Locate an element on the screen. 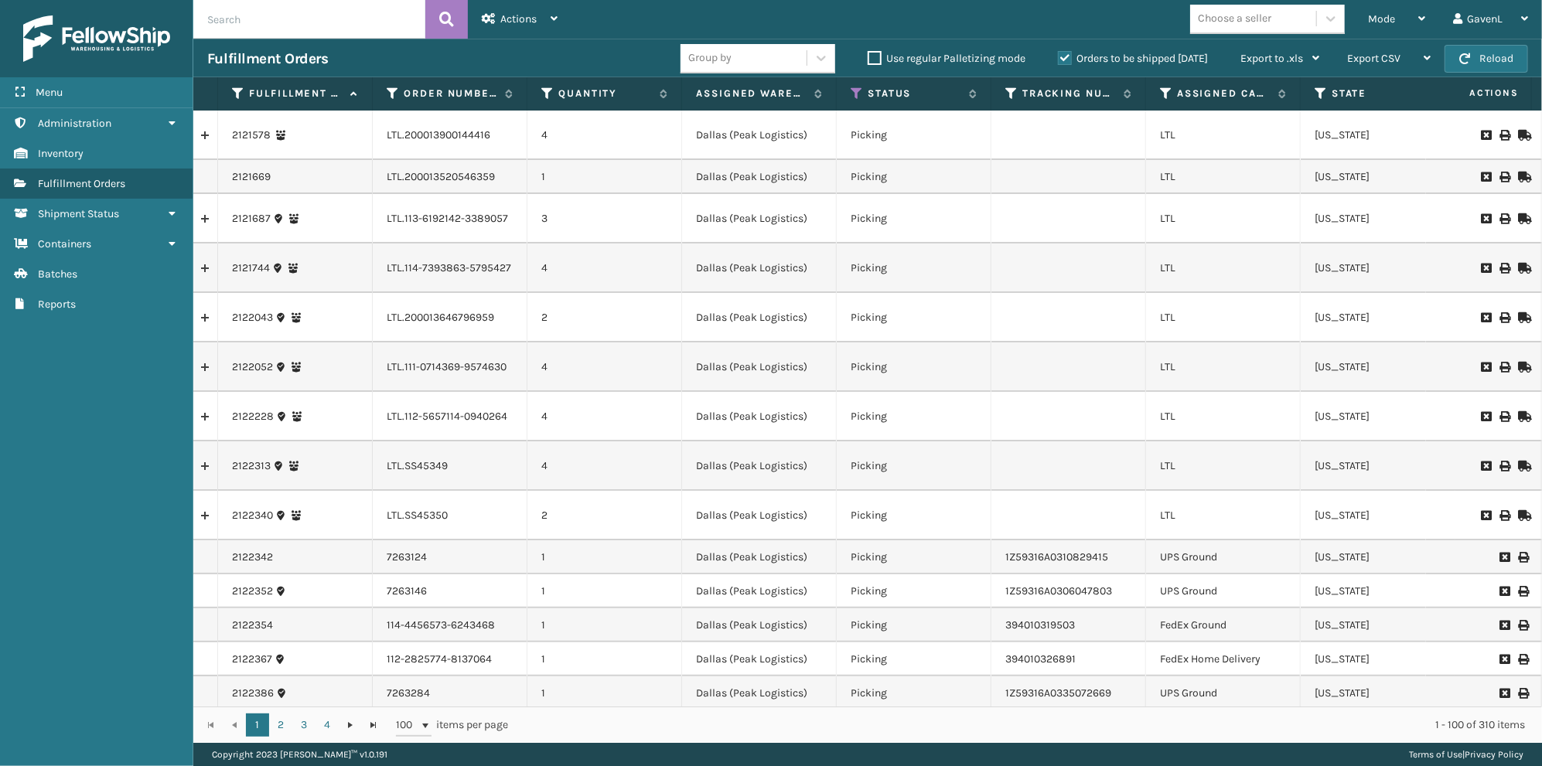  a: 2122354 is located at coordinates (252, 626).